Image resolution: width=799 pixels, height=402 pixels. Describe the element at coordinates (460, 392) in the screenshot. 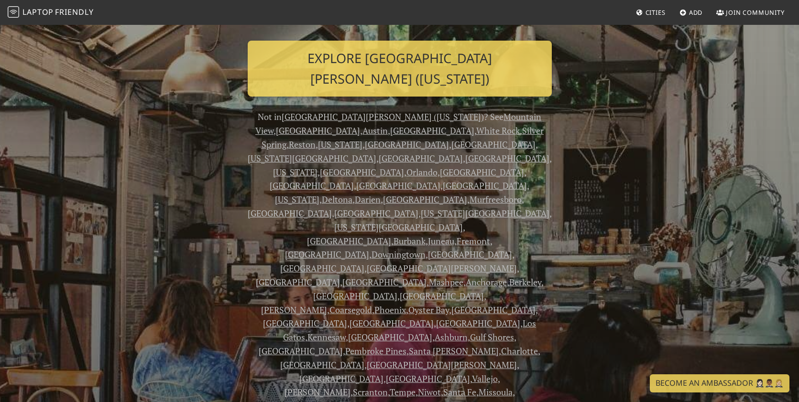

I see `a: Santa Fe` at that location.